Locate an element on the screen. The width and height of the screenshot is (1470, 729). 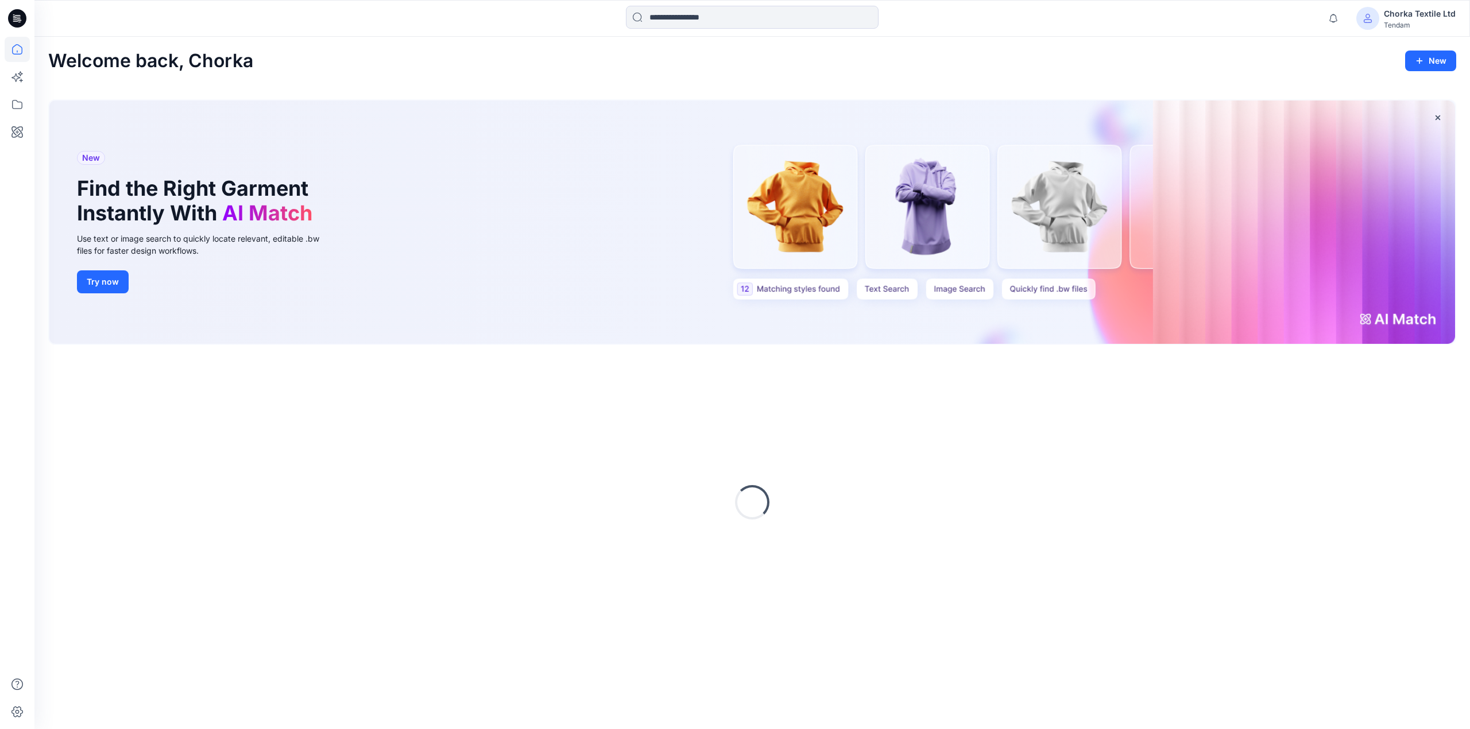
div: Chorka Textile Ltd is located at coordinates (1419, 14).